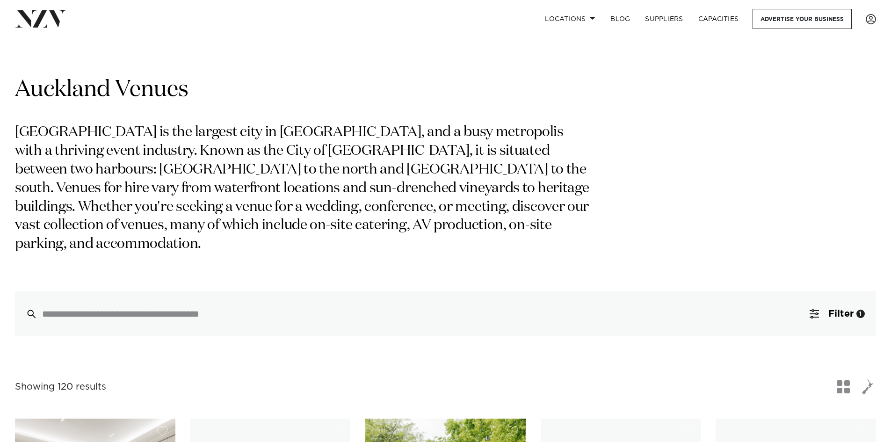  I want to click on h1: Auckland Venues, so click(446, 90).